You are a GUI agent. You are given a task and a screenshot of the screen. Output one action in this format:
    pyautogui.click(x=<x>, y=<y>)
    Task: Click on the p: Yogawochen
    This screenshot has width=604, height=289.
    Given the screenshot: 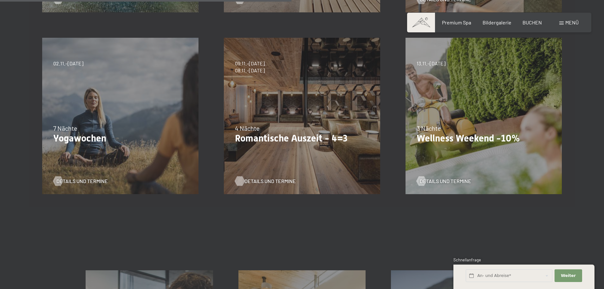 What is the action you would take?
    pyautogui.click(x=120, y=138)
    